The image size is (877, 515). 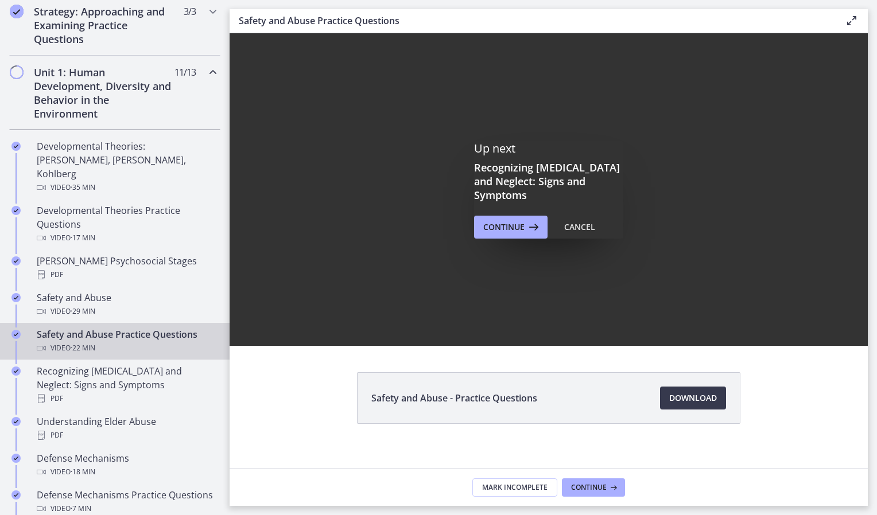 What do you see at coordinates (83, 188) in the screenshot?
I see `span: · 35 min` at bounding box center [83, 188].